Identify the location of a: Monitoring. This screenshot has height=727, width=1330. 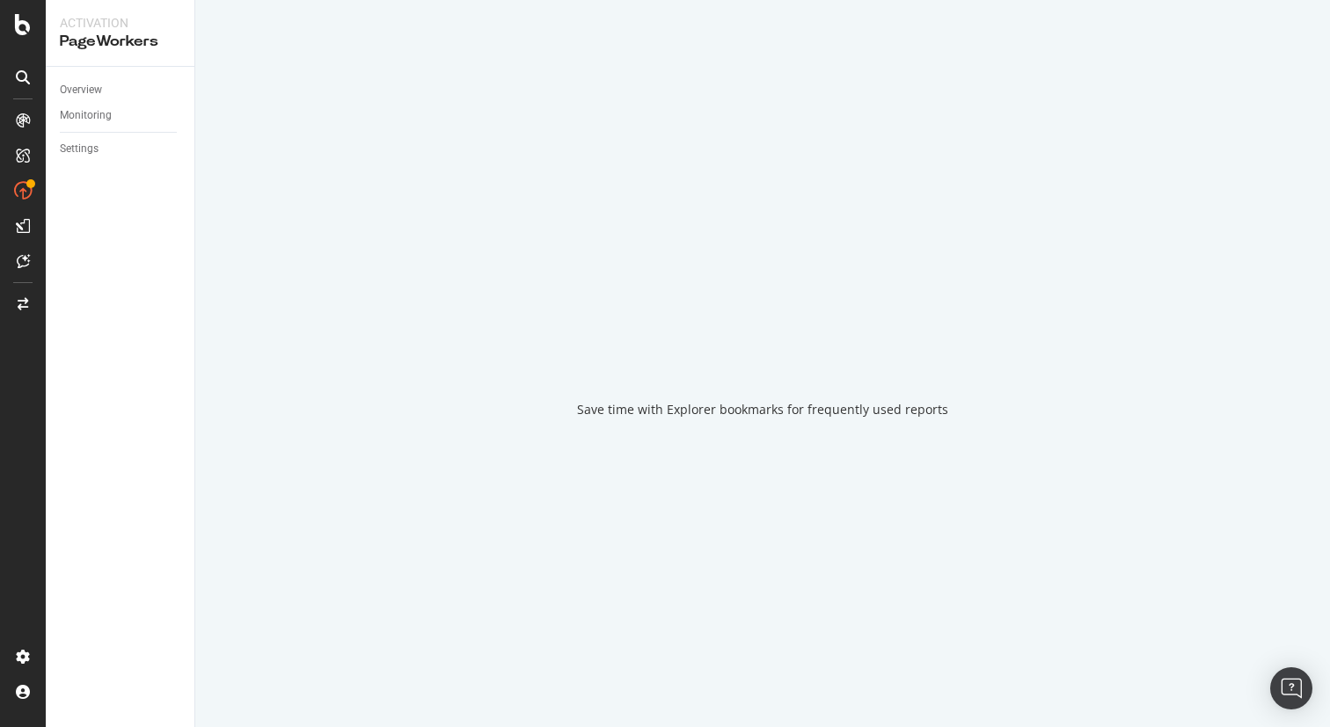
(120, 115).